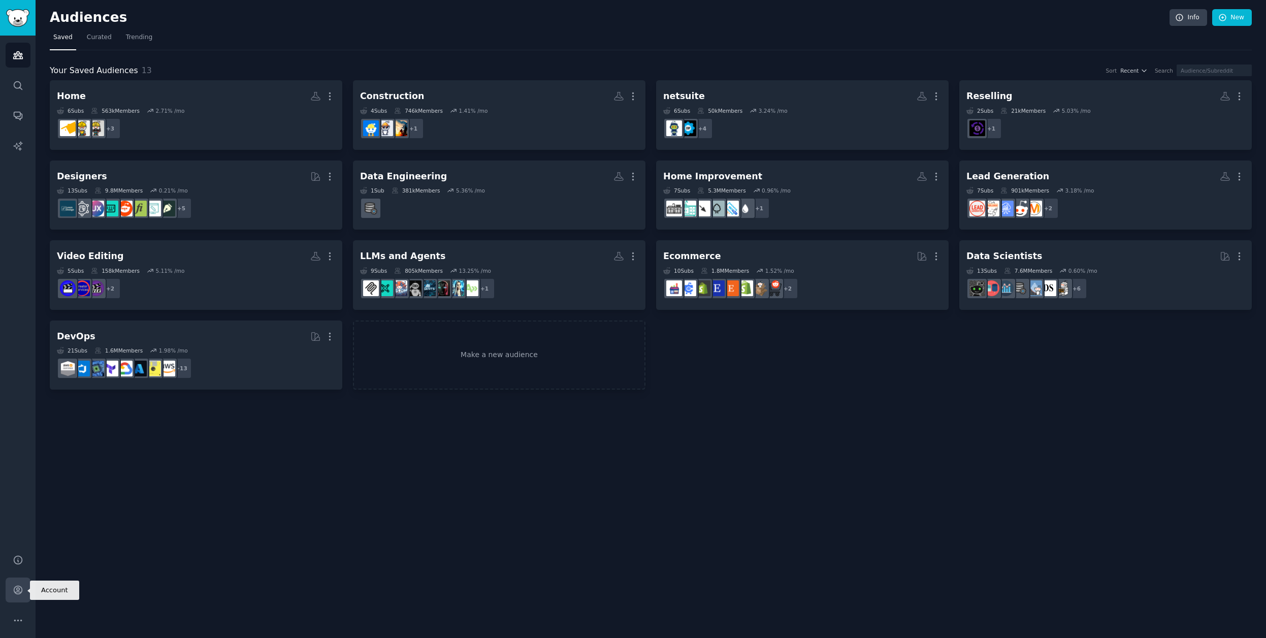 Image resolution: width=1266 pixels, height=638 pixels. Describe the element at coordinates (139, 40) in the screenshot. I see `a: Trending` at that location.